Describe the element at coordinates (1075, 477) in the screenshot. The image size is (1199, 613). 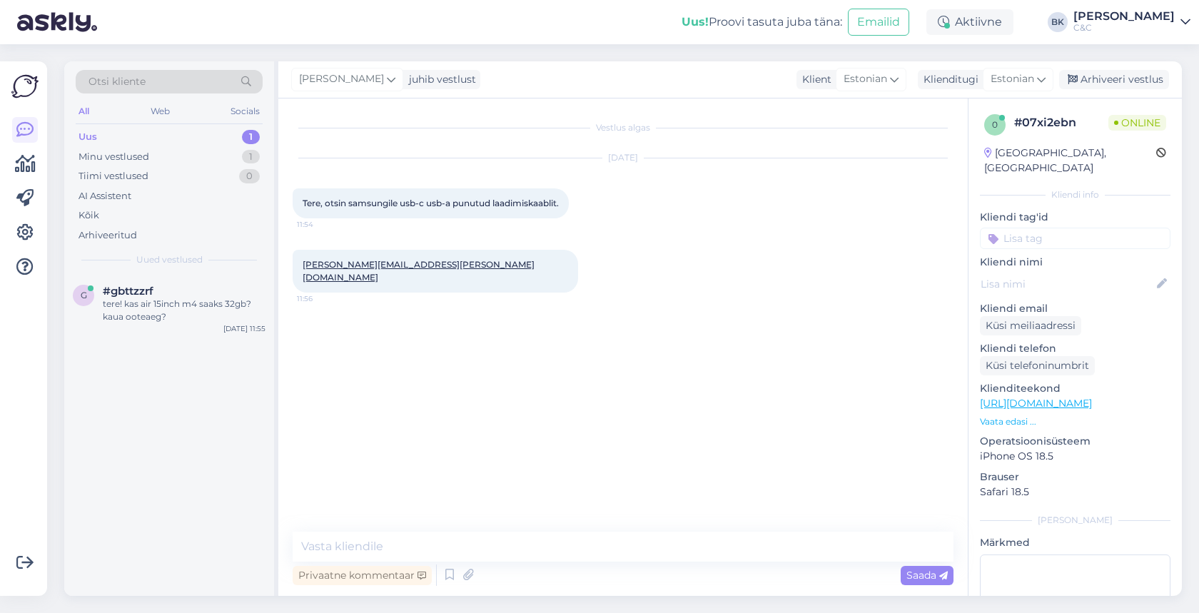
I see `p: Brauser` at that location.